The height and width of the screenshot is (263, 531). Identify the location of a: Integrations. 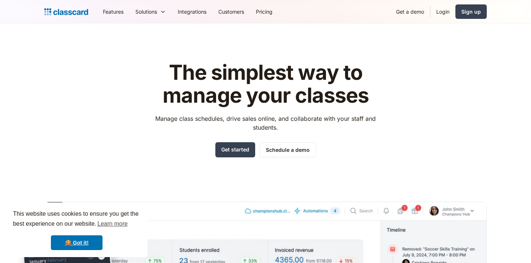
(192, 11).